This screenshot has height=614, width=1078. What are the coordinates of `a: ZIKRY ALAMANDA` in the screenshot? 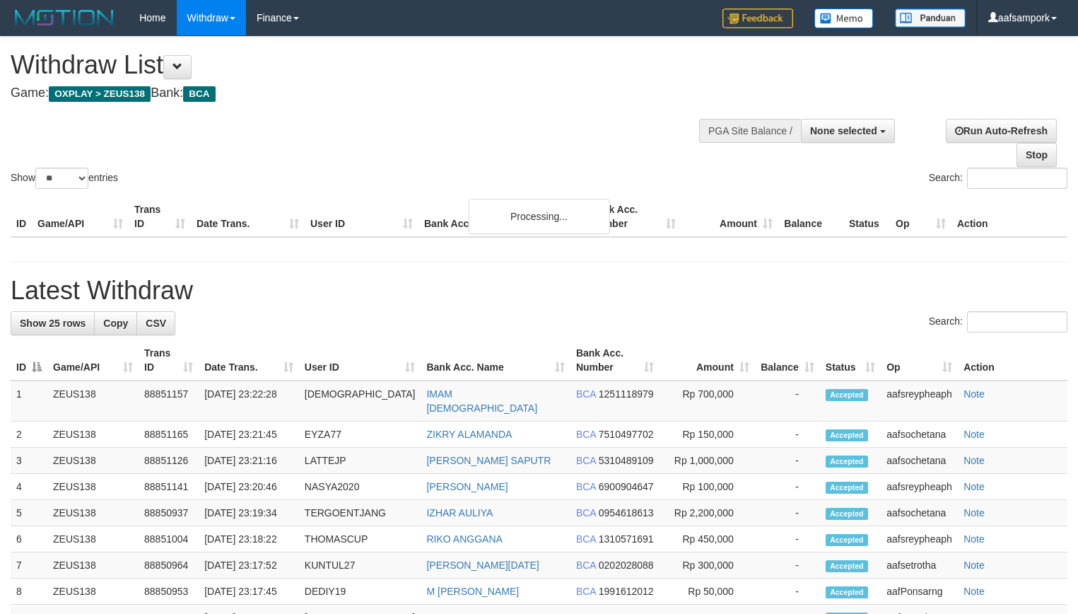 It's located at (469, 434).